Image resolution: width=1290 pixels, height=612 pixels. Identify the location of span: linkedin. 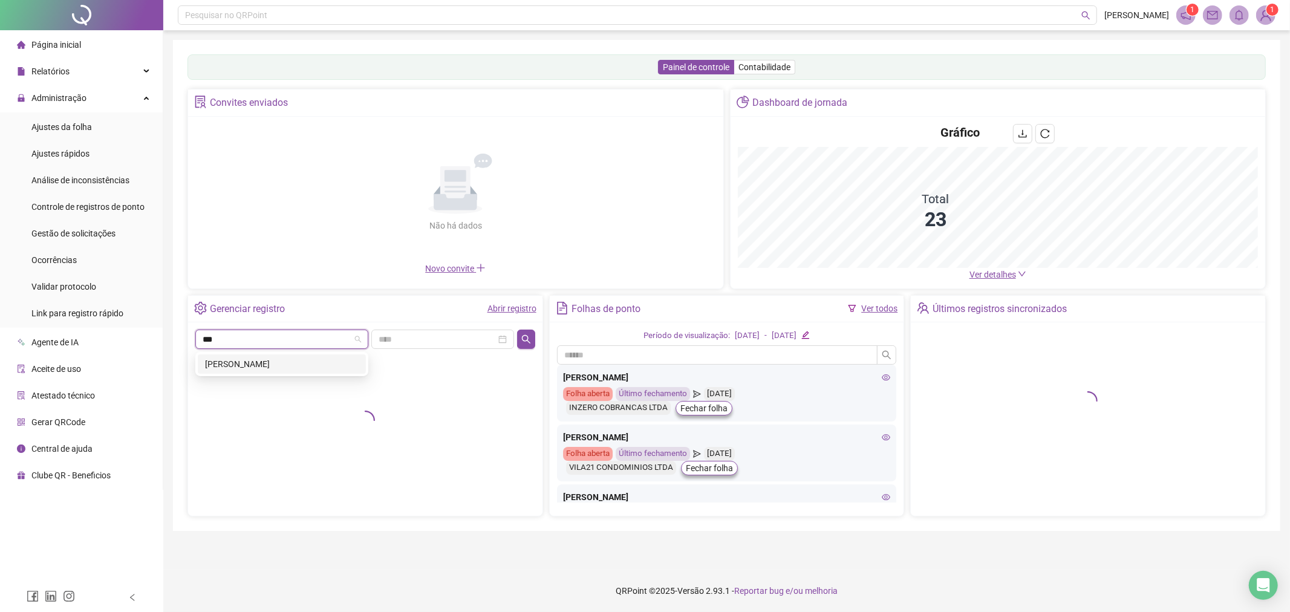
(51, 596).